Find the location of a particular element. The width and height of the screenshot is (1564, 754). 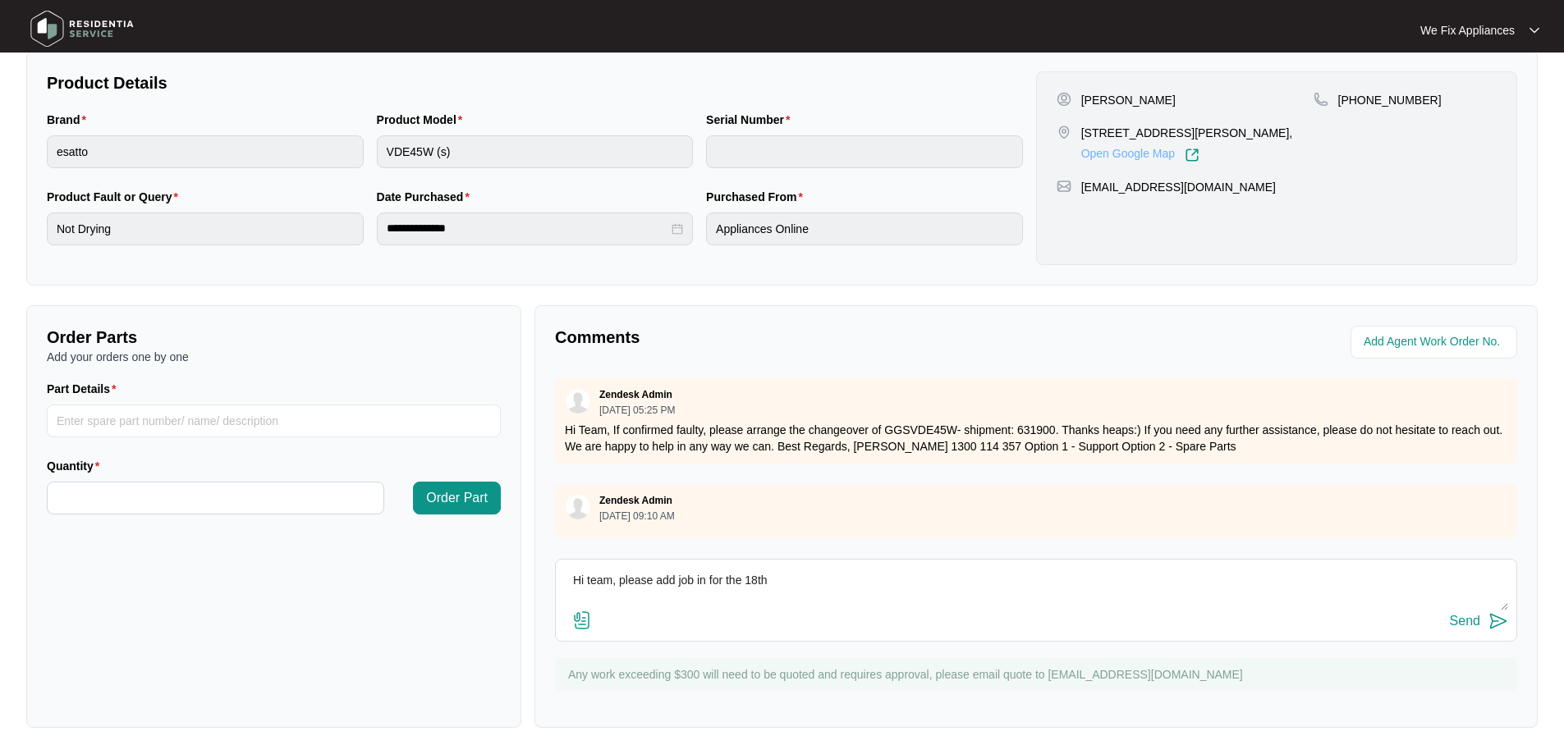

p: Order Parts is located at coordinates (273, 337).